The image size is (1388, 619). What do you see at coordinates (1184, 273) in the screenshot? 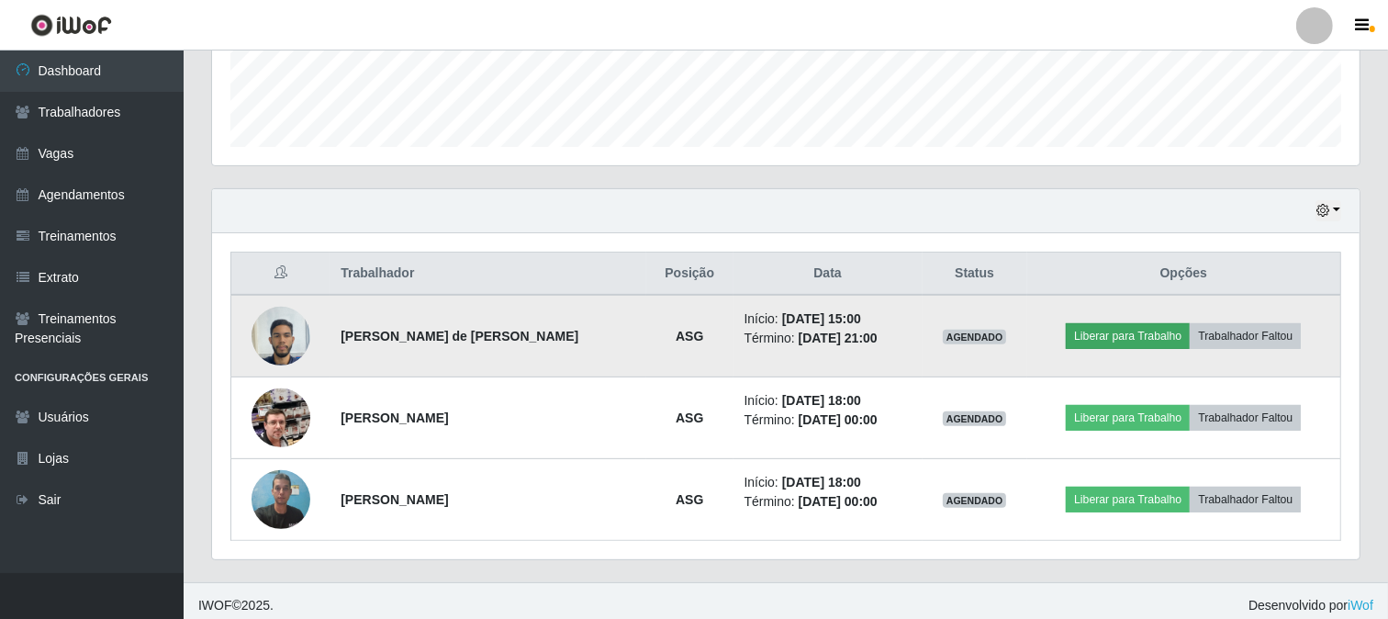
I see `th: Opções` at bounding box center [1184, 273].